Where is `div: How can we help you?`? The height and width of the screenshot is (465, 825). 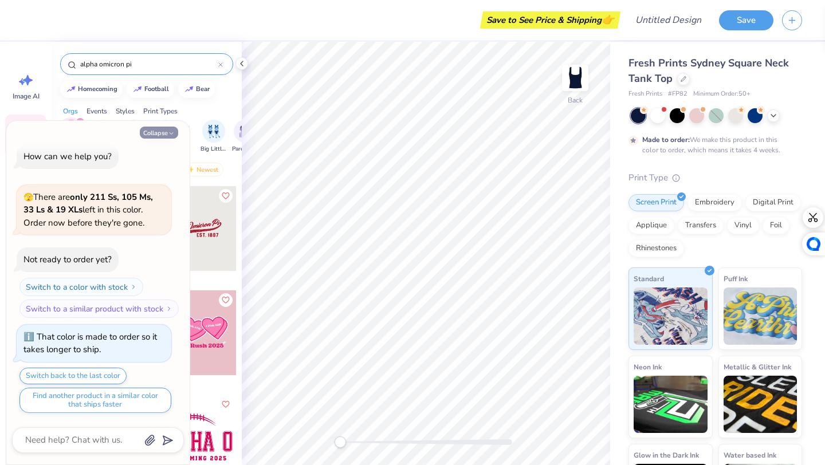 div: How can we help you? is located at coordinates (68, 156).